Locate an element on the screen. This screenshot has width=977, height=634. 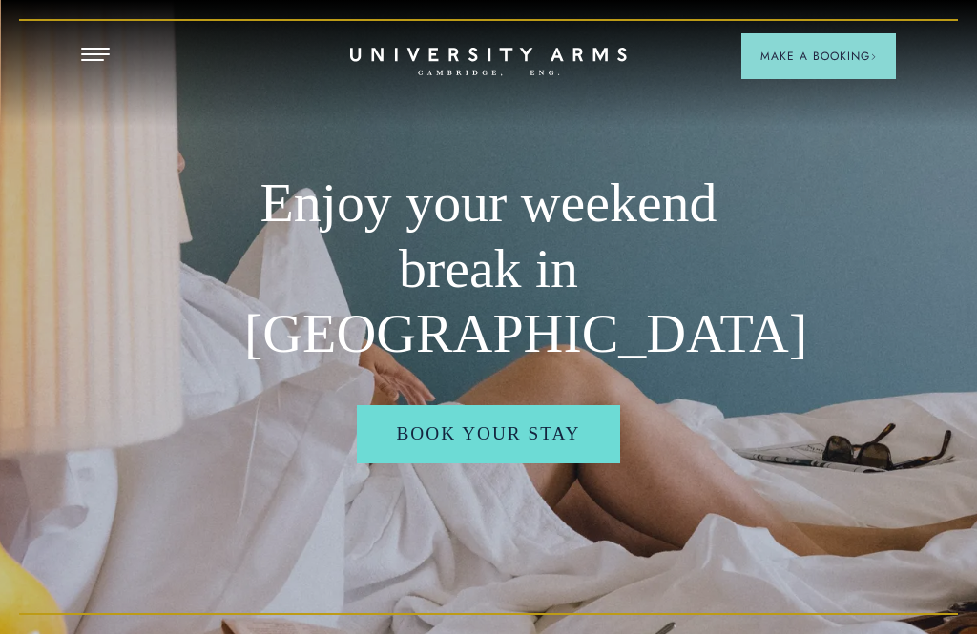
button: Make a BookingArrow icon is located at coordinates (818, 56).